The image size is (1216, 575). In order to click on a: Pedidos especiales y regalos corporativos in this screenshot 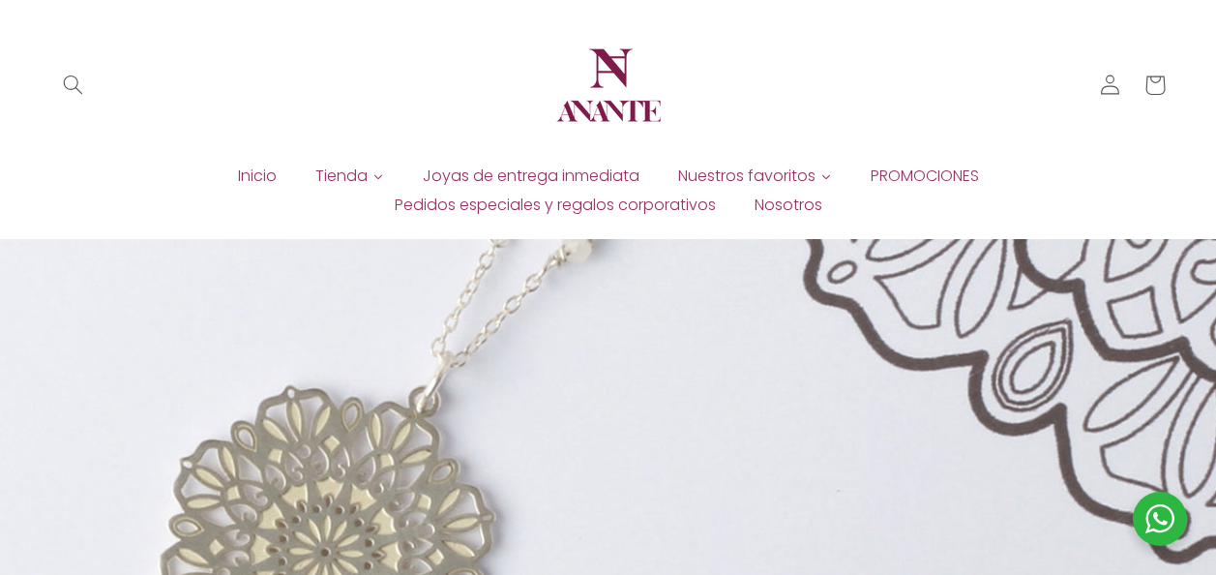, I will do `click(555, 205)`.